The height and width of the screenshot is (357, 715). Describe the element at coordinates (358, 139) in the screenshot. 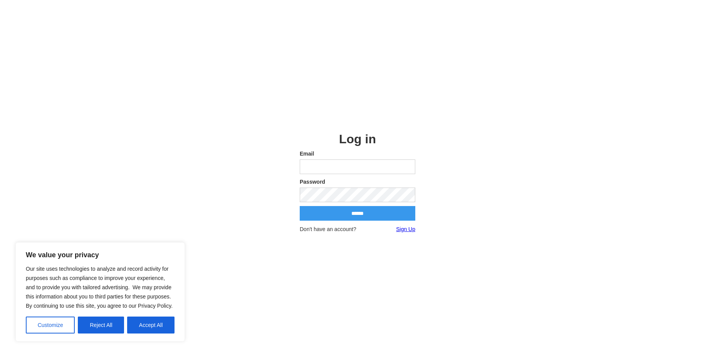

I see `h2: Log in` at that location.